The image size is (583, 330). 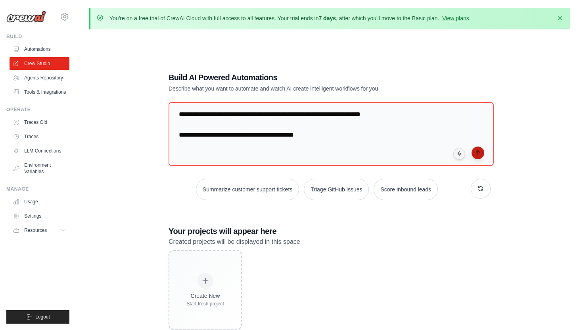 What do you see at coordinates (38, 109) in the screenshot?
I see `div: Operate` at bounding box center [38, 109].